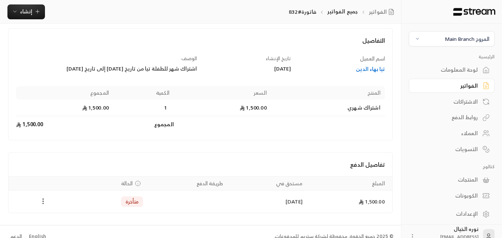  What do you see at coordinates (452, 118) in the screenshot?
I see `a: روابط الدفع` at bounding box center [452, 118].